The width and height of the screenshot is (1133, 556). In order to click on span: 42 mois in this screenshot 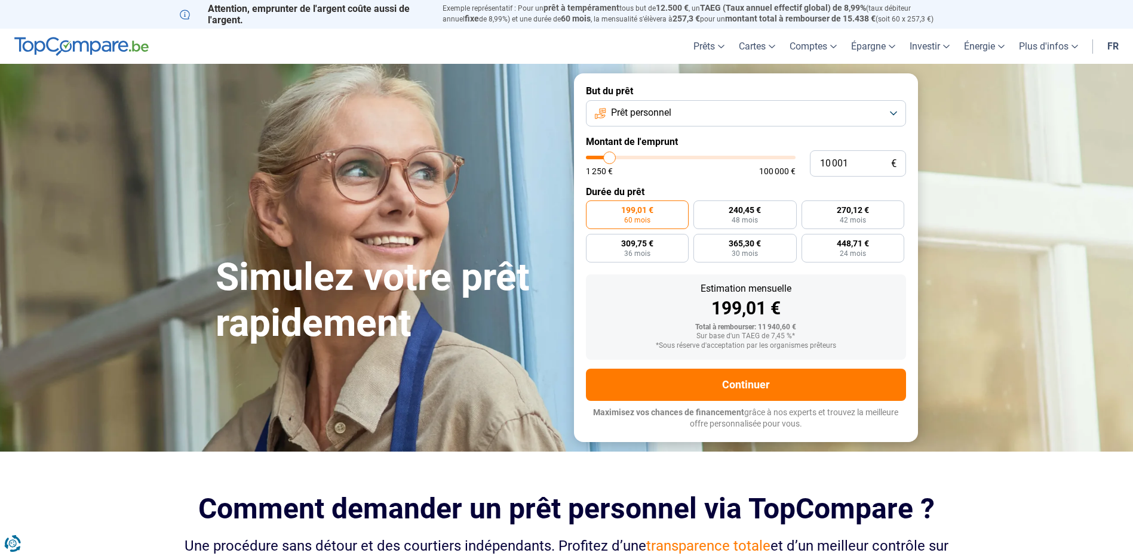, I will do `click(853, 220)`.